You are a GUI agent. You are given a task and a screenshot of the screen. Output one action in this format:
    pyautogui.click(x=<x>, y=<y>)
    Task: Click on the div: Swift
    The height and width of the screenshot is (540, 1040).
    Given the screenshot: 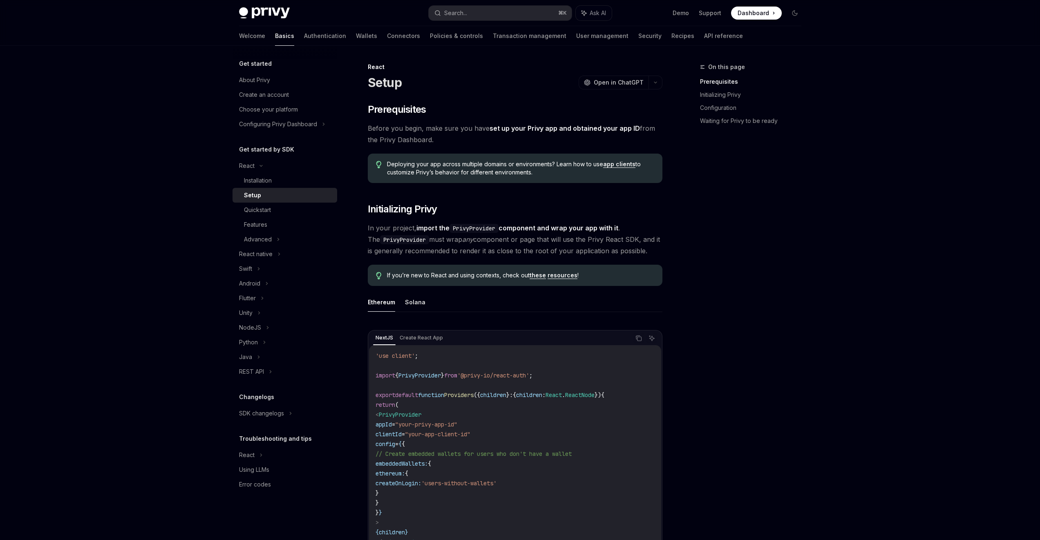 What is the action you would take?
    pyautogui.click(x=246, y=269)
    